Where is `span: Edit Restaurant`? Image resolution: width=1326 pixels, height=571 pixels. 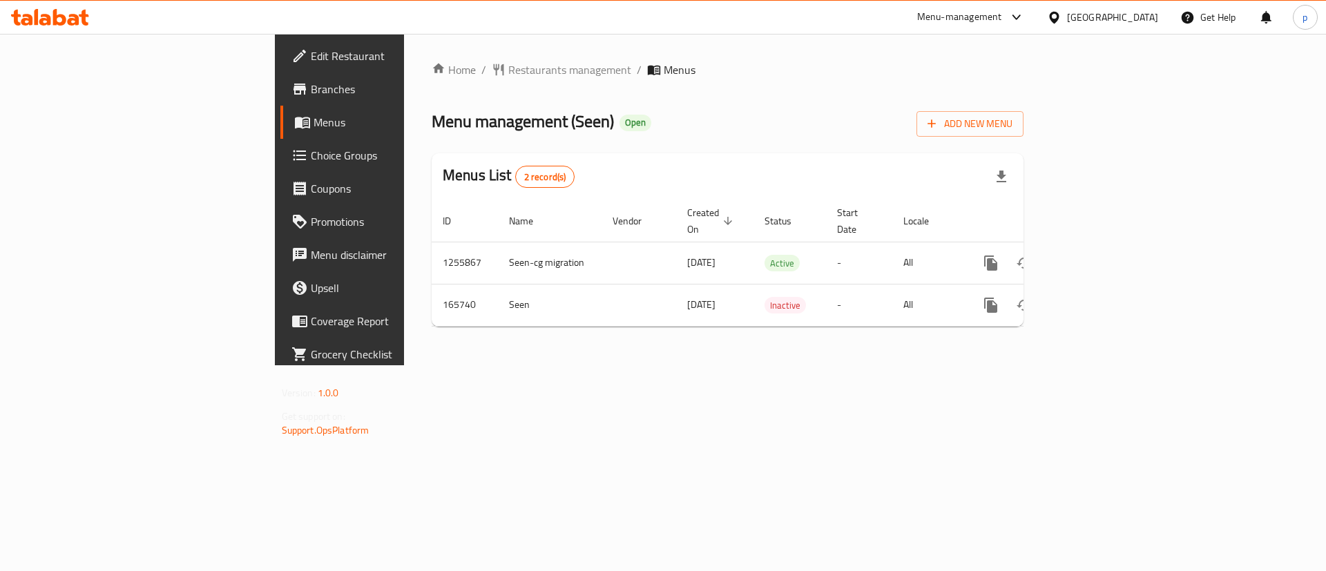
span: Edit Restaurant is located at coordinates (398, 56).